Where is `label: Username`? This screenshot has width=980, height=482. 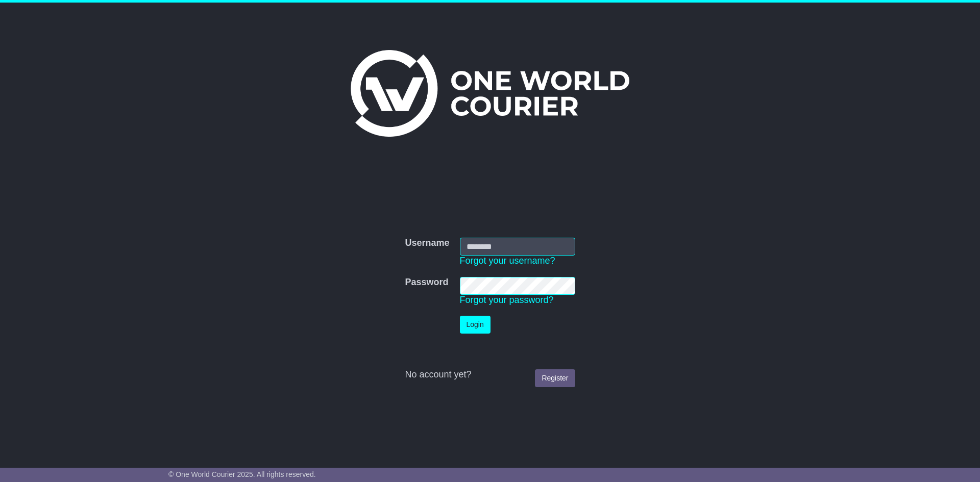
label: Username is located at coordinates (427, 243).